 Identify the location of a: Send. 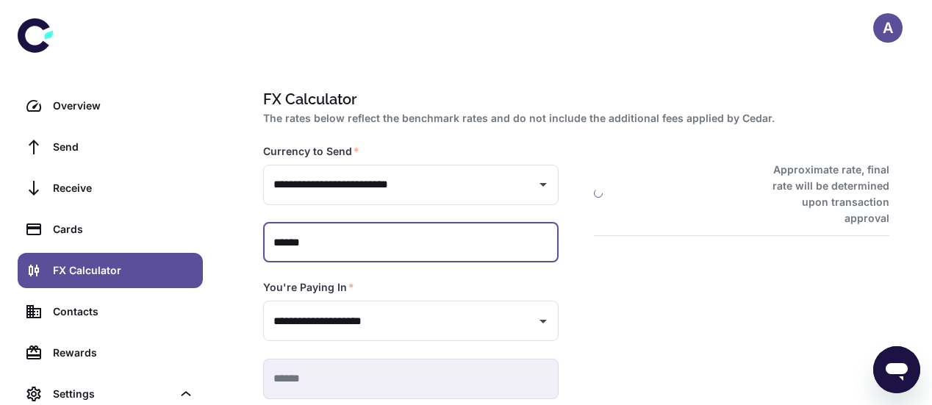
(110, 147).